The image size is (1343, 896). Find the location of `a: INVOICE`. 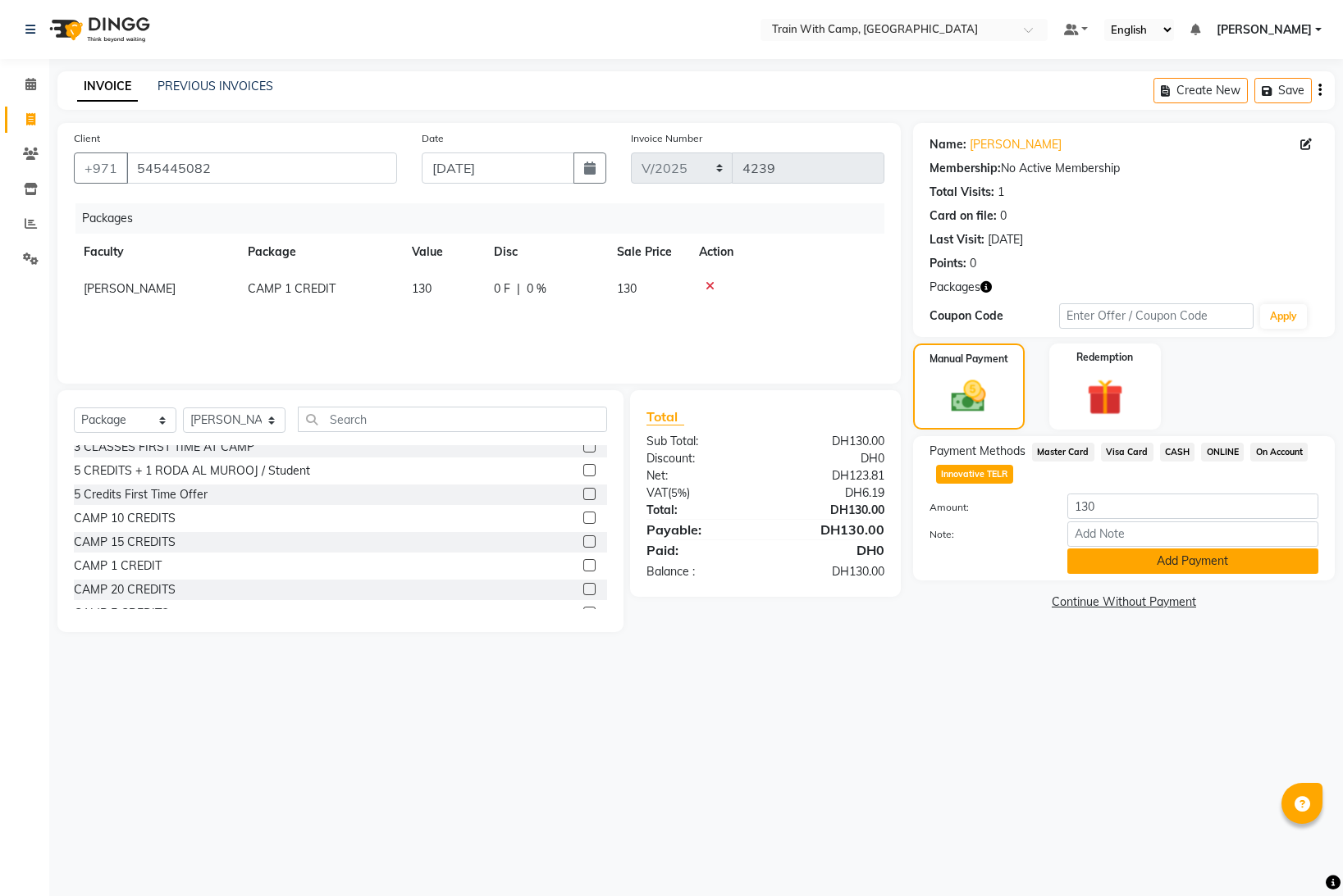

a: INVOICE is located at coordinates (107, 87).